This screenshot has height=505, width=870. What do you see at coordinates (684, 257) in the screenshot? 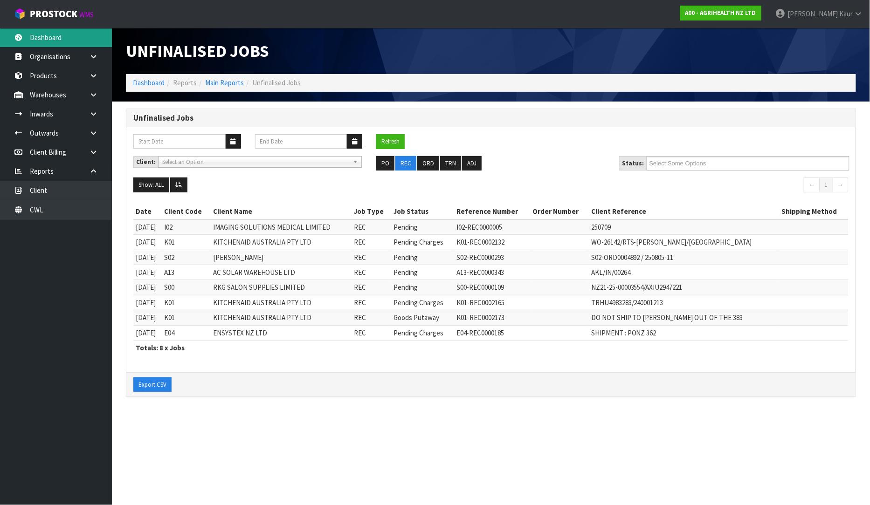
I see `td: S02-ORD0004892 / 250805-11` at bounding box center [684, 257].